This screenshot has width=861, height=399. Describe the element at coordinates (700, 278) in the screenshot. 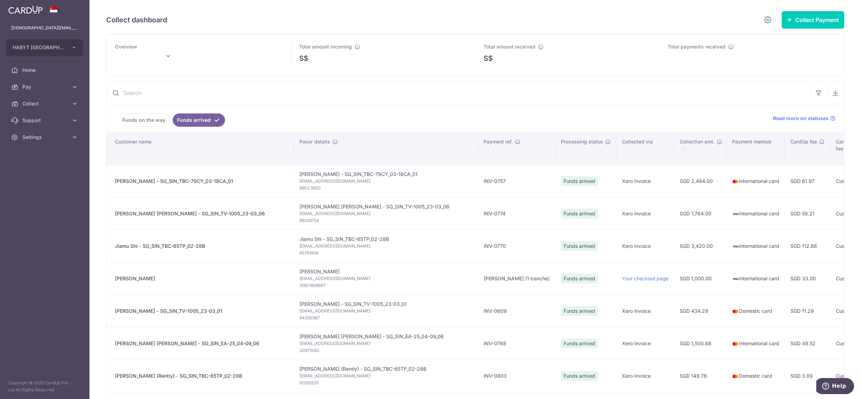

I see `td: SGD 1,000.00` at that location.